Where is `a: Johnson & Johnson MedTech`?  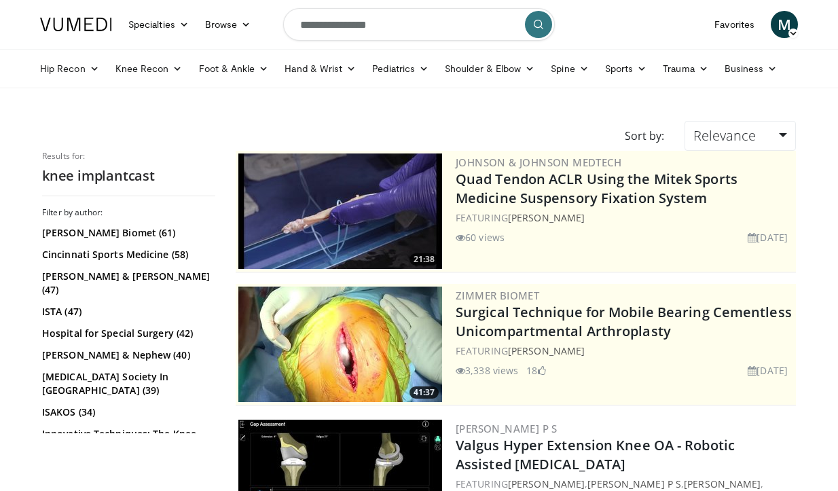
a: Johnson & Johnson MedTech is located at coordinates (538, 162).